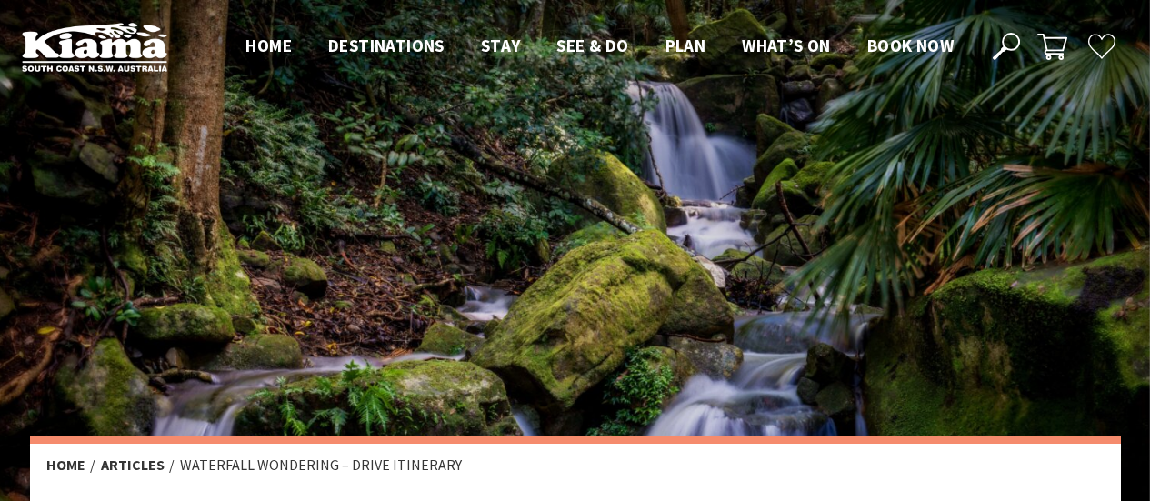 The width and height of the screenshot is (1150, 501). Describe the element at coordinates (268, 45) in the screenshot. I see `span: Home` at that location.